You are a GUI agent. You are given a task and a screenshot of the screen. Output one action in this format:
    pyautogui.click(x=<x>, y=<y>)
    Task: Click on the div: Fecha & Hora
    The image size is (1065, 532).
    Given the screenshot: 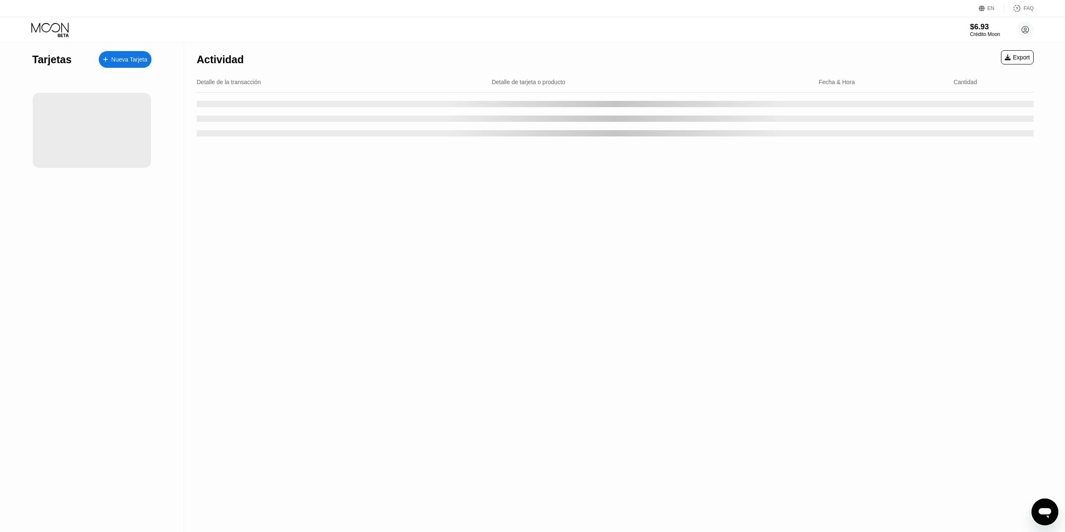 What is the action you would take?
    pyautogui.click(x=837, y=82)
    